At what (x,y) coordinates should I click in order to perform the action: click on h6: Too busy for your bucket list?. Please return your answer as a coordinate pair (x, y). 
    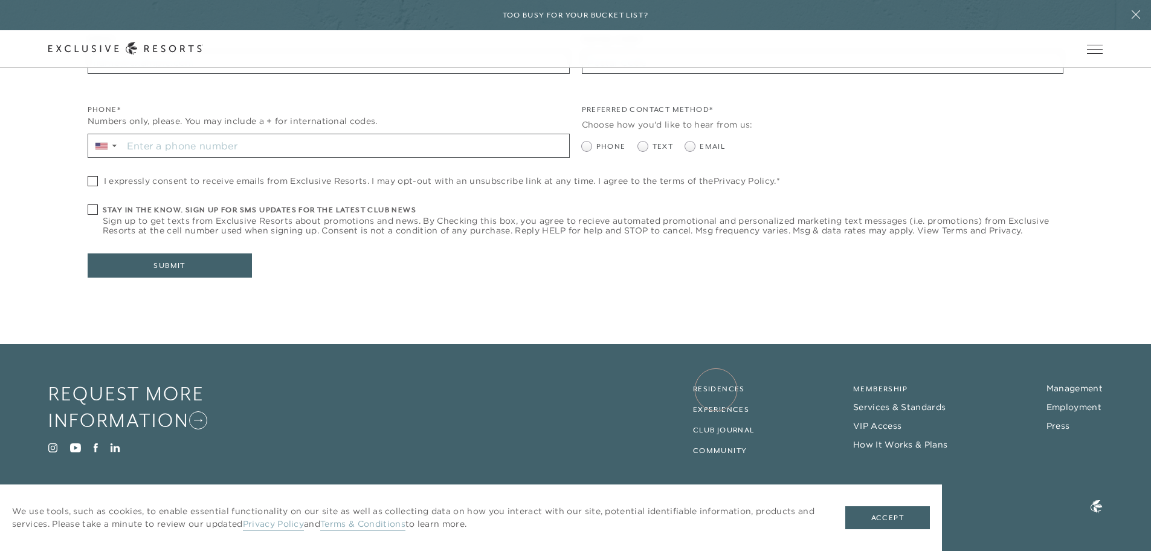
    Looking at the image, I should click on (576, 15).